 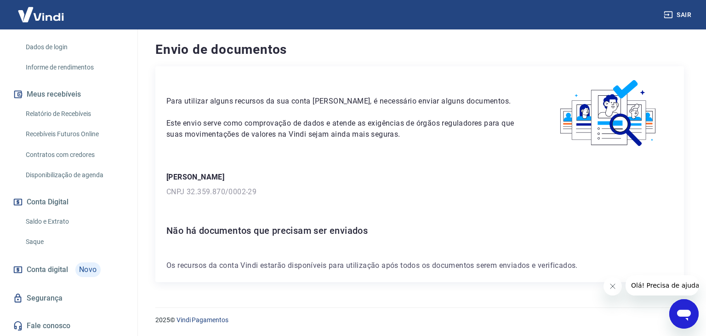 What do you see at coordinates (74, 67) in the screenshot?
I see `a: Informe de rendimentos` at bounding box center [74, 67].